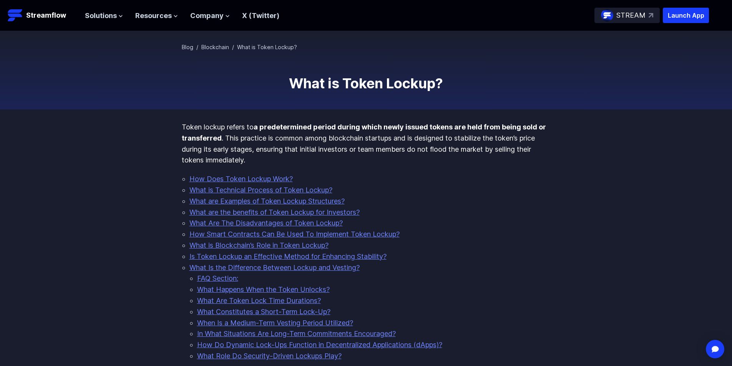  Describe the element at coordinates (156, 16) in the screenshot. I see `button: Resources` at that location.